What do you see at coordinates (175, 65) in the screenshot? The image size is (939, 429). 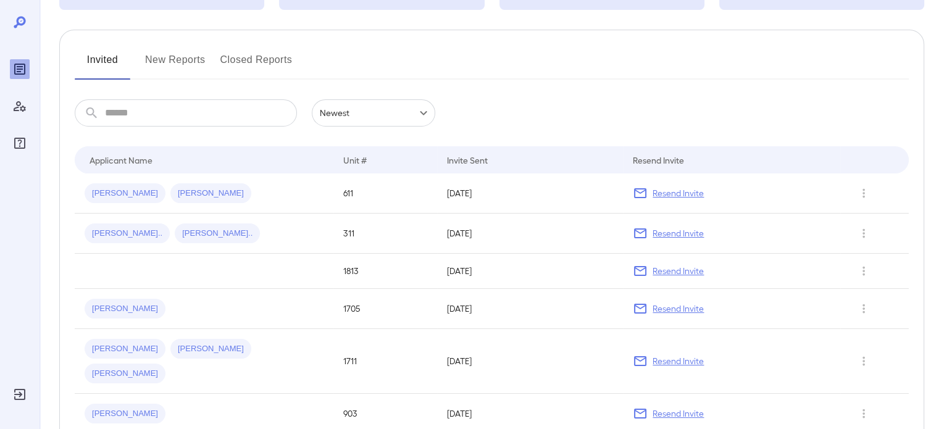 I see `button: New Reports` at bounding box center [175, 65].